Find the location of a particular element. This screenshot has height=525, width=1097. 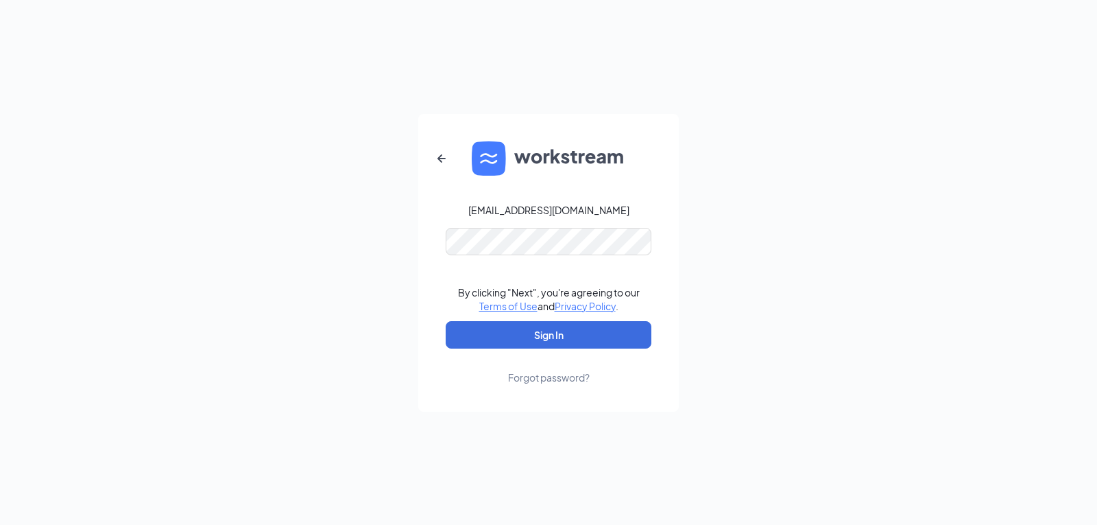

div: By clicking "Next", you're agreeing to our and . is located at coordinates (549, 299).